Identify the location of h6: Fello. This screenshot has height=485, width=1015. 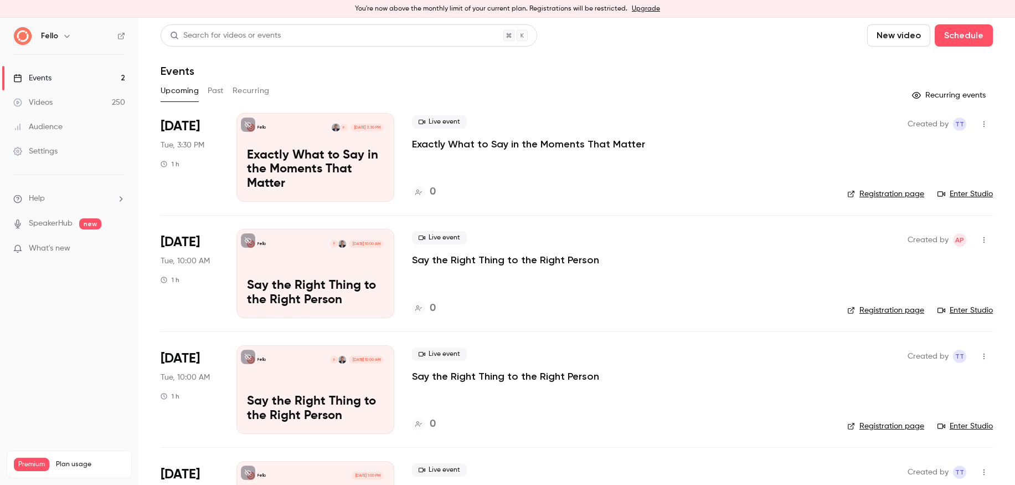
(49, 36).